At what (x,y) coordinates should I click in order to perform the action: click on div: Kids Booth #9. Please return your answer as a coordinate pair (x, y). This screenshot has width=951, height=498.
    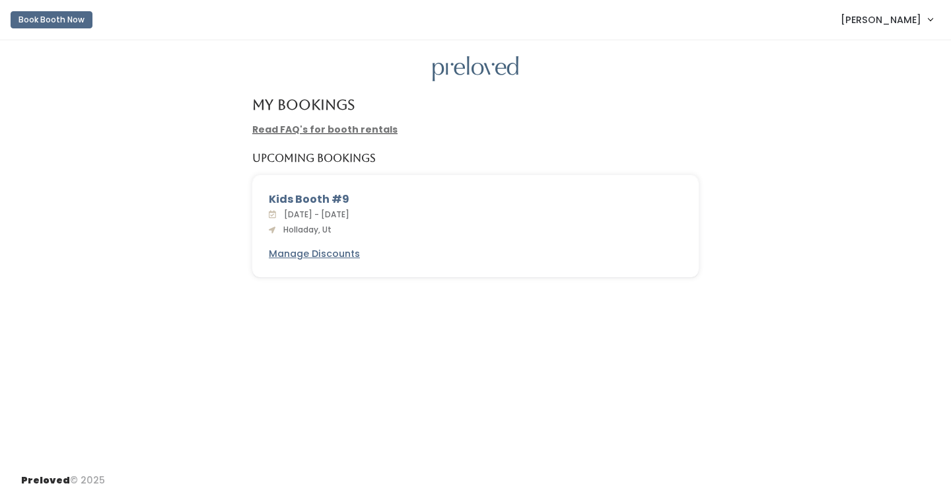
    Looking at the image, I should click on (475, 199).